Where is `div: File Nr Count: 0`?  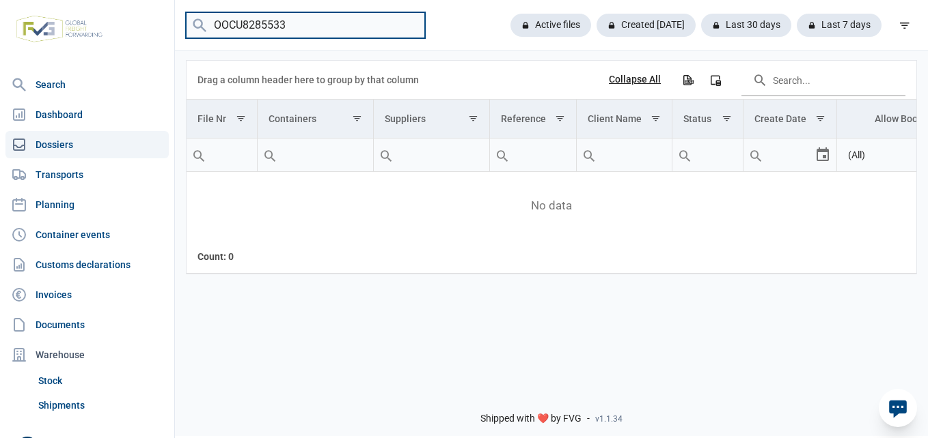
div: File Nr Count: 0 is located at coordinates (222, 257).